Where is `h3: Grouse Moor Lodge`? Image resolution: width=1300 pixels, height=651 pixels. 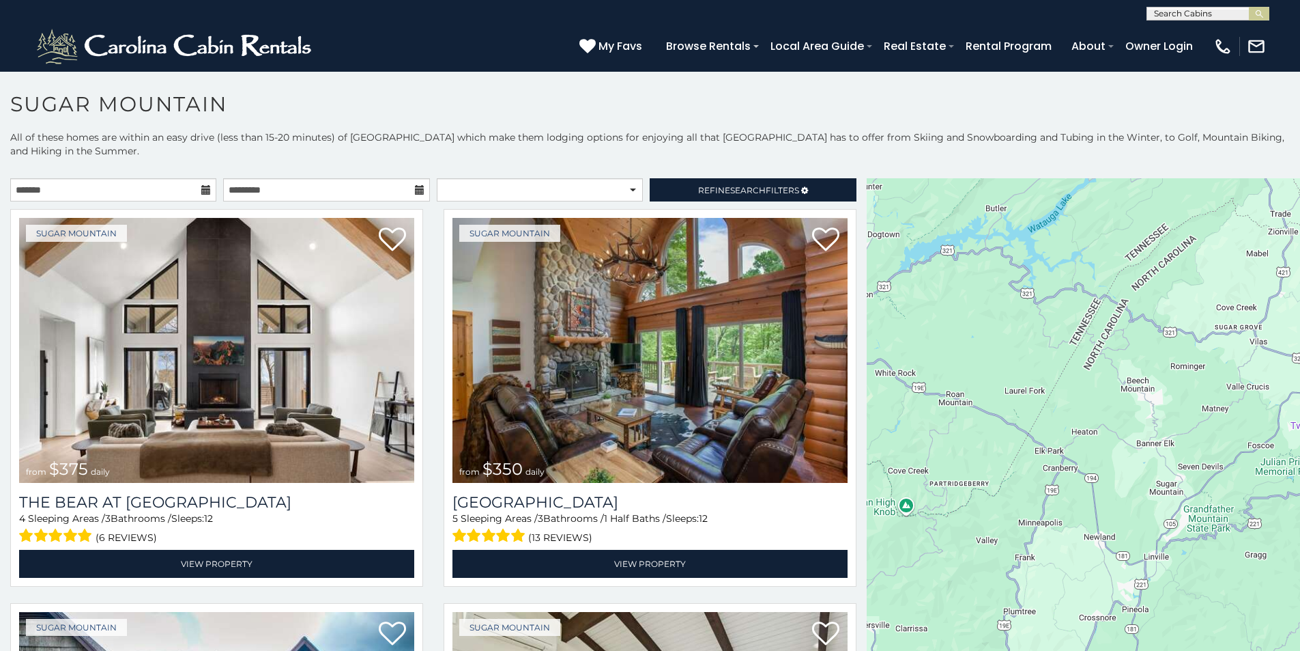
h3: Grouse Moor Lodge is located at coordinates (650, 502).